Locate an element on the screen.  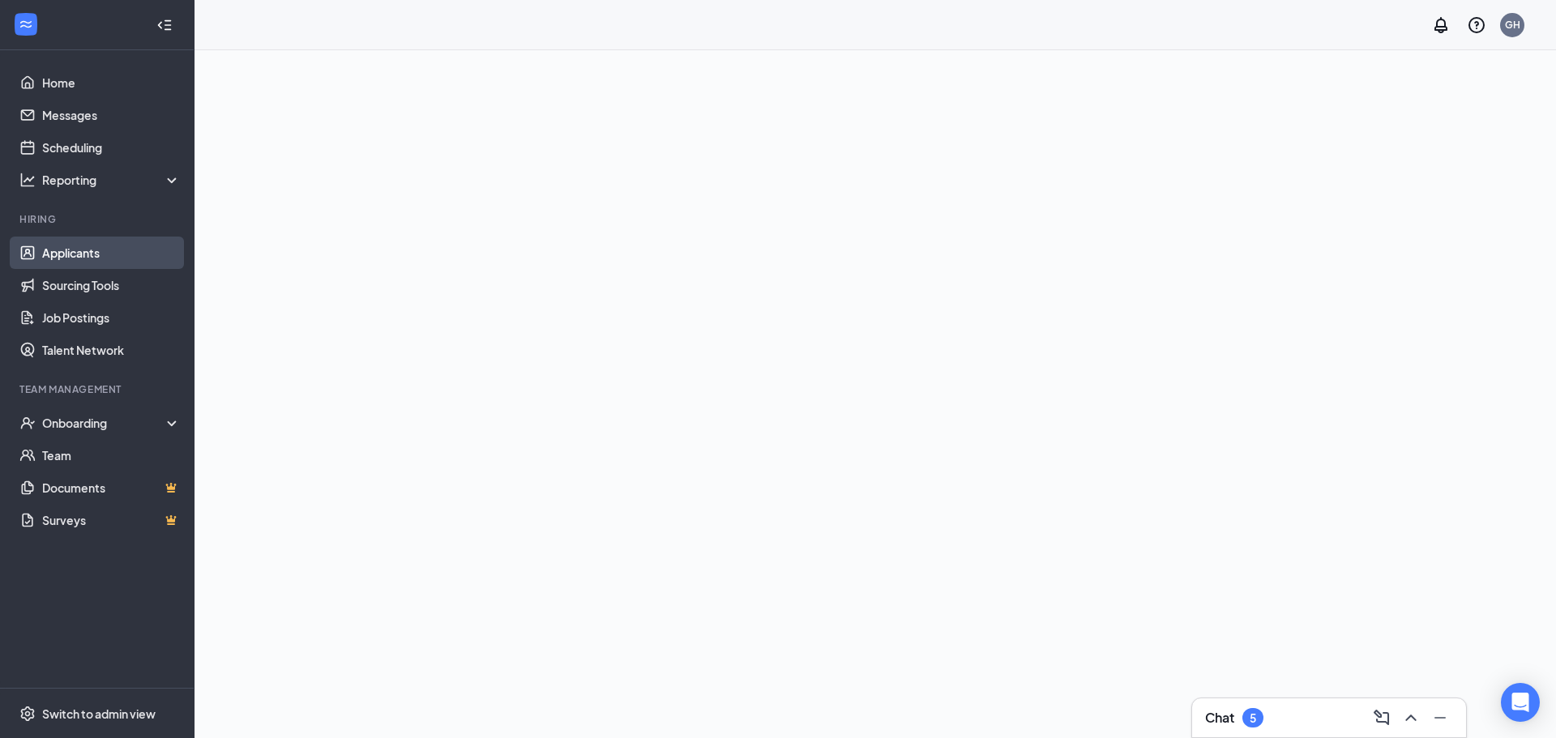
svg: Collapse is located at coordinates (165, 25).